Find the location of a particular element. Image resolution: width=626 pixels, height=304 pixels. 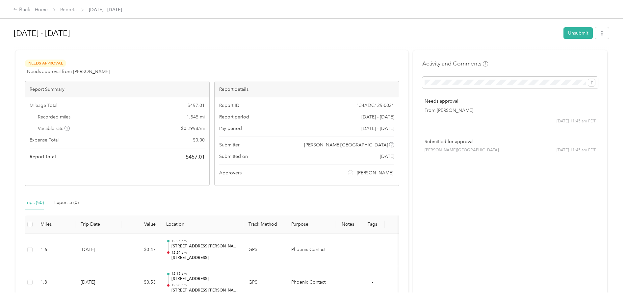

th: Value is located at coordinates (141, 225).